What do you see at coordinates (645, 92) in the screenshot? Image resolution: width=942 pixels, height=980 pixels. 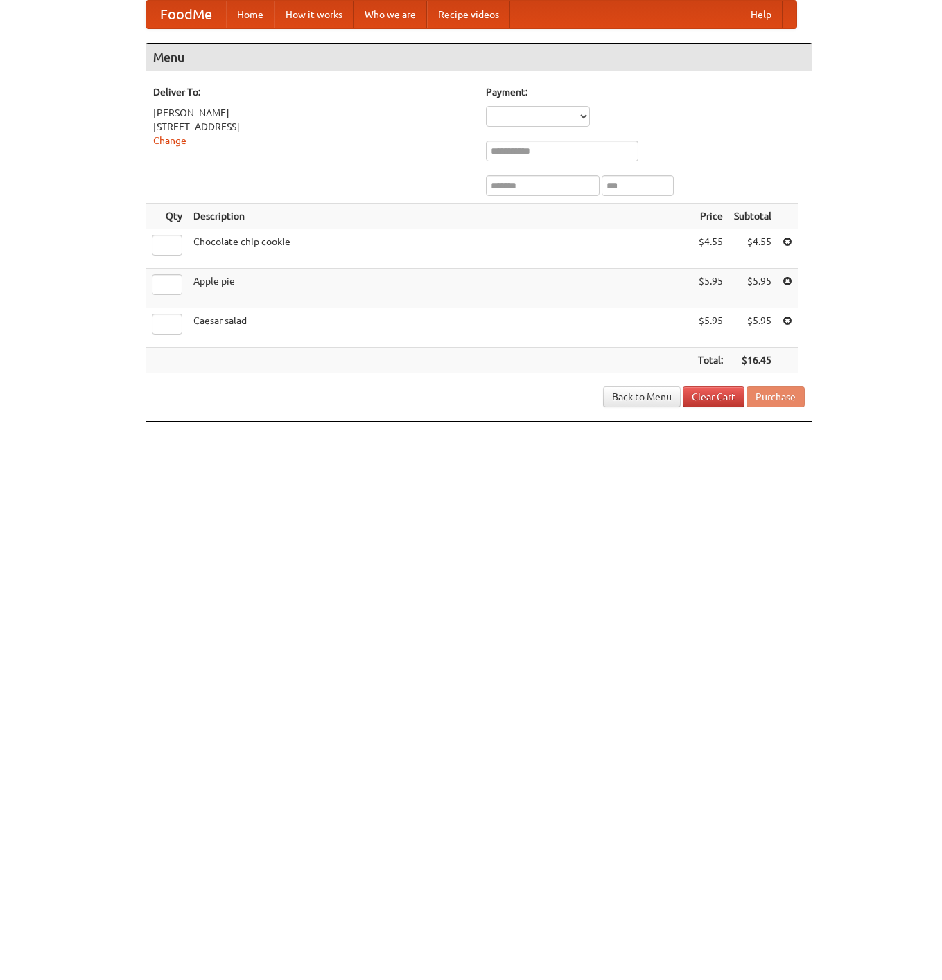 I see `h5: Payment:` at bounding box center [645, 92].